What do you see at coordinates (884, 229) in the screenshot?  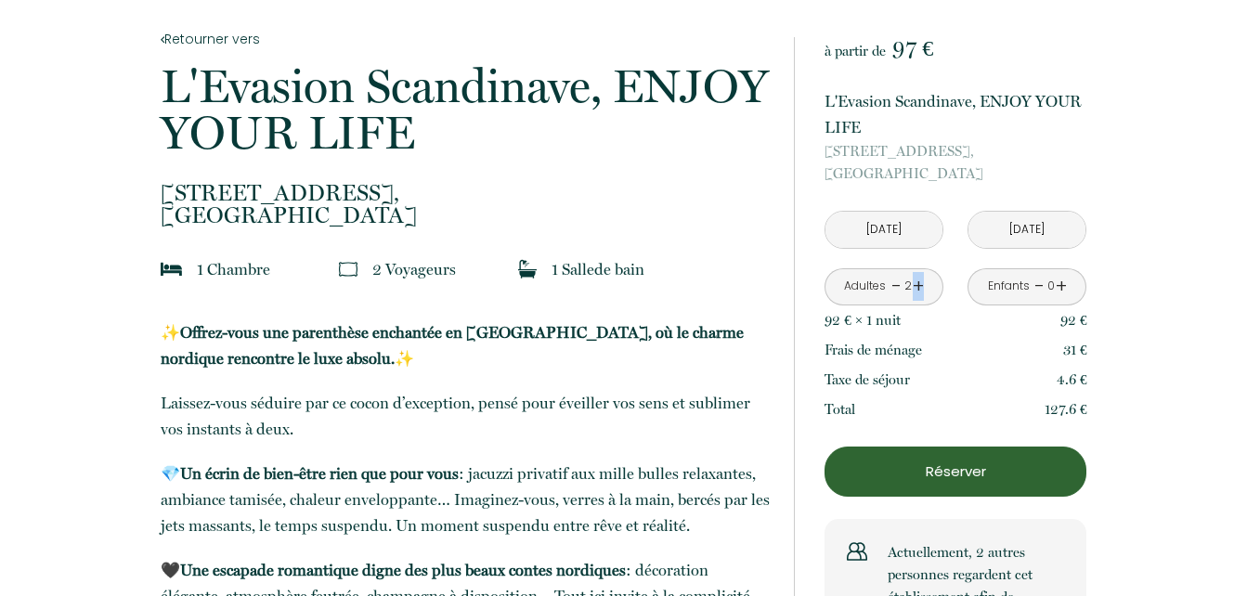 I see `input: Arrivée` at bounding box center [884, 229].